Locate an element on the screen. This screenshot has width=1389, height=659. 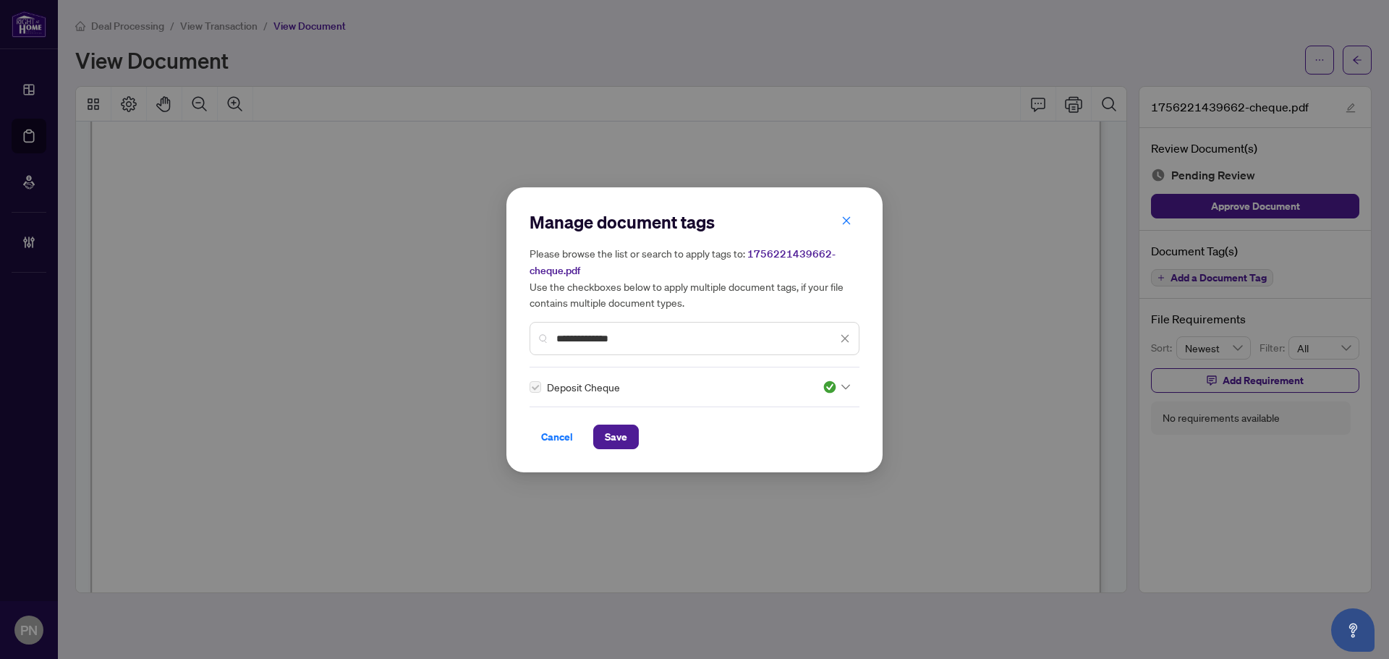
button: Open asap is located at coordinates (1352, 630).